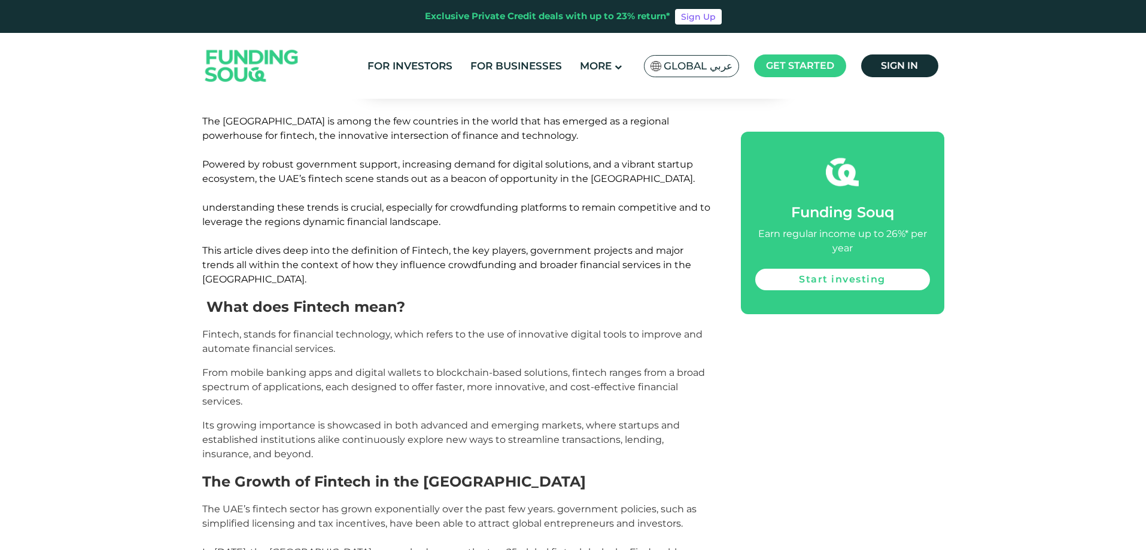 This screenshot has height=550, width=1146. What do you see at coordinates (454, 387) in the screenshot?
I see `span: From mobile banking apps and digital wallets to blockchain-based solutions, fintech ranges from a...` at bounding box center [454, 387].